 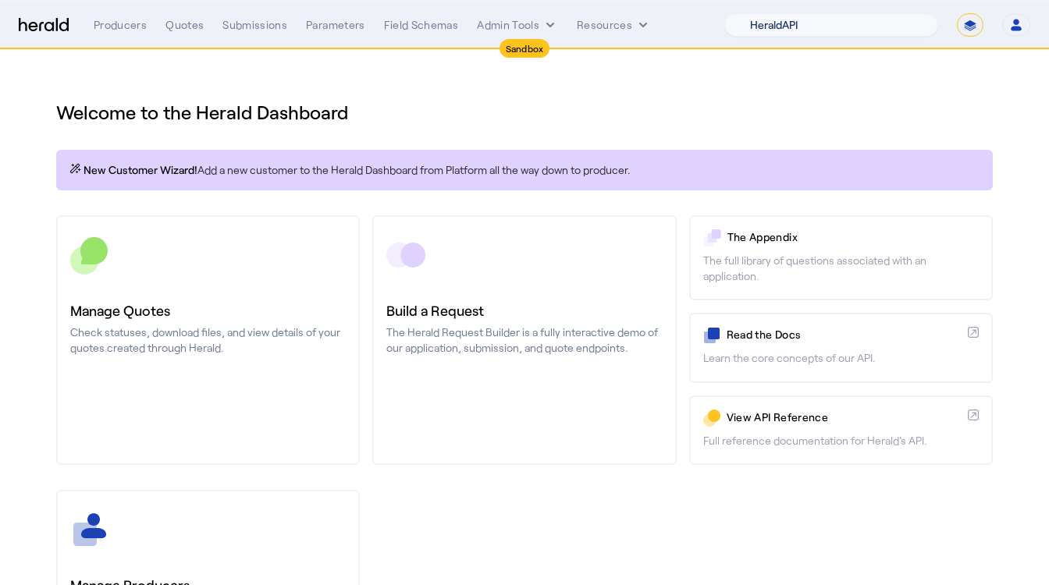 I want to click on div: Field Schemas, so click(x=421, y=25).